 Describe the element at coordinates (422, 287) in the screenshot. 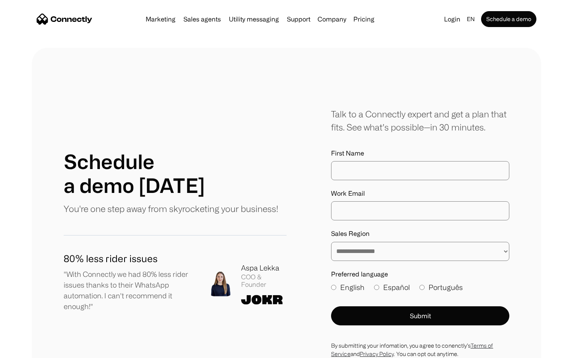

I see `input: Português` at that location.